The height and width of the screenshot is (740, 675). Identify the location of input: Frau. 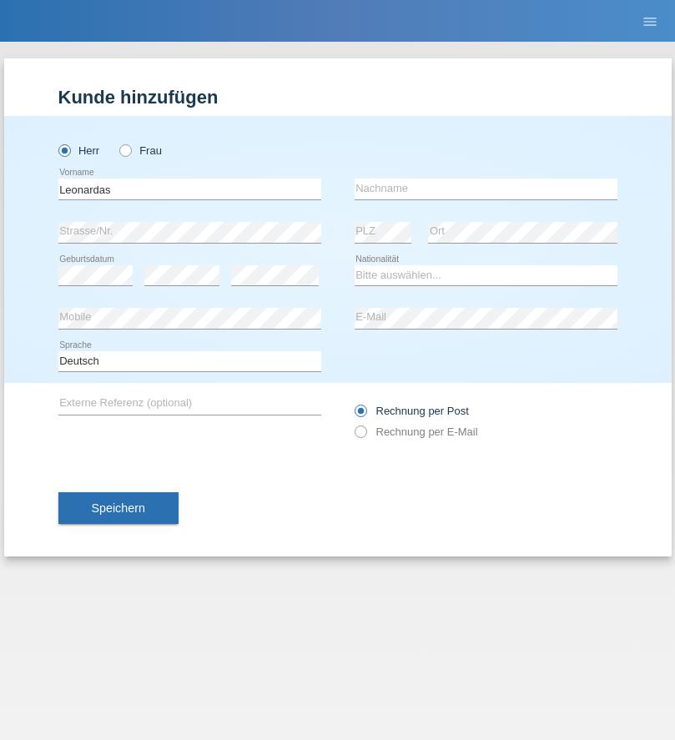
(124, 149).